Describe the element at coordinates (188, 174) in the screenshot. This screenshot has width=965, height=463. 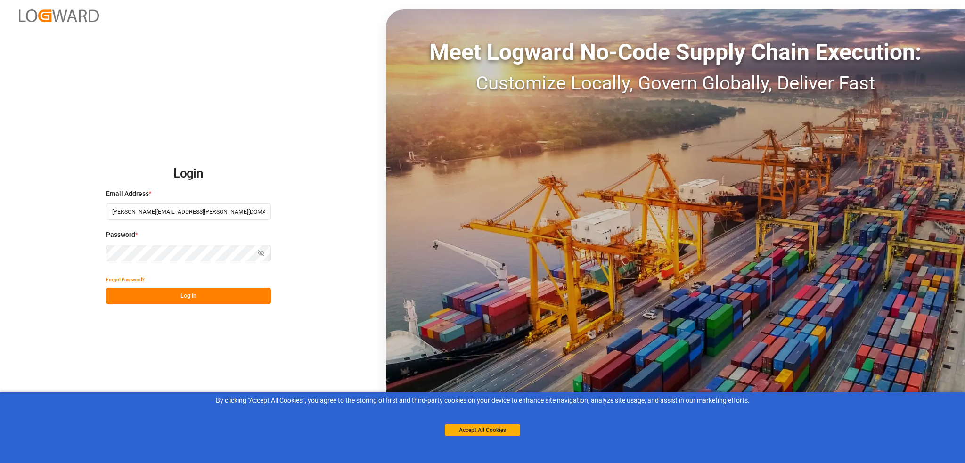
I see `h2: Login` at that location.